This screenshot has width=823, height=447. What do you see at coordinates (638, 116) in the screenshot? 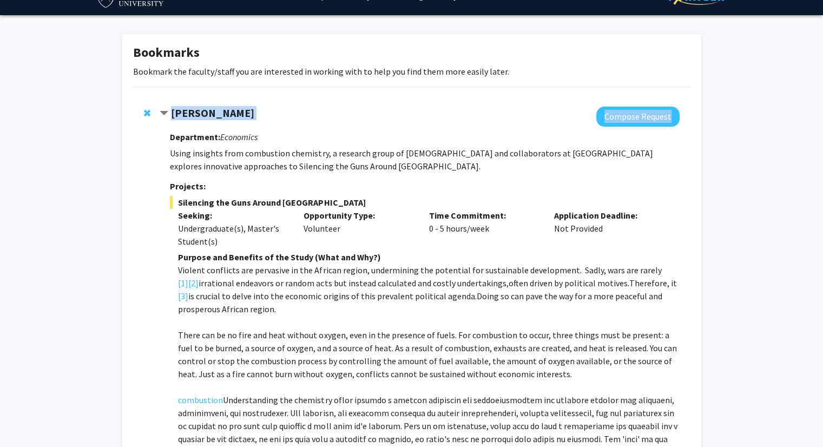
I see `button: Compose Request to Melvin Ayogu` at bounding box center [638, 116].